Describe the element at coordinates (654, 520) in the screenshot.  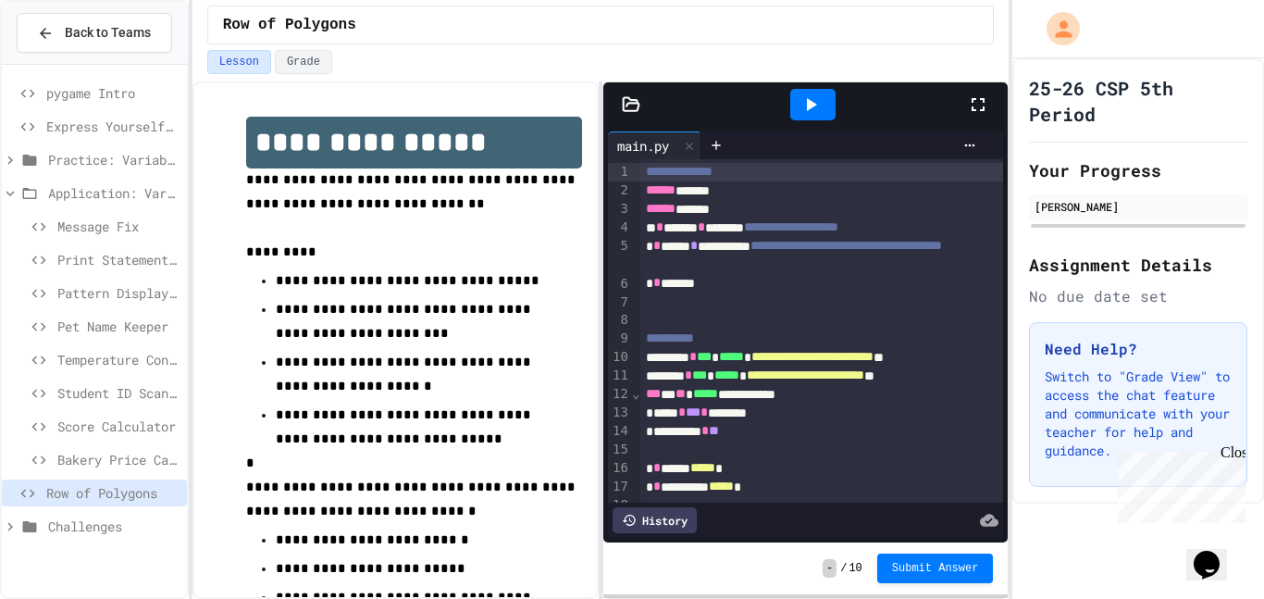
I see `div: History` at that location.